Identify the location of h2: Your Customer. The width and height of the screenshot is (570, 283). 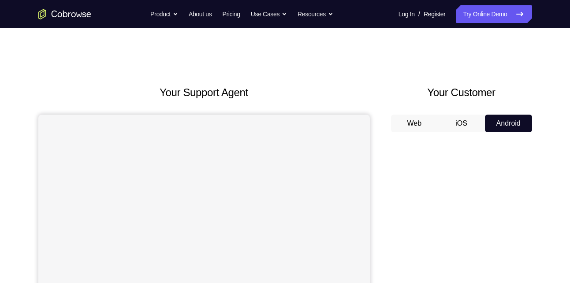
(462, 93).